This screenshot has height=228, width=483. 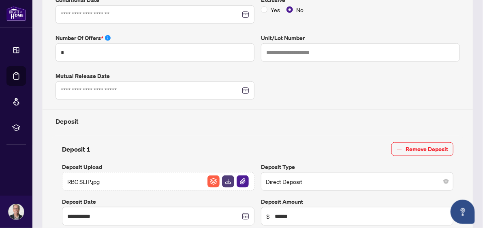 I want to click on button: File Attachement, so click(x=242, y=182).